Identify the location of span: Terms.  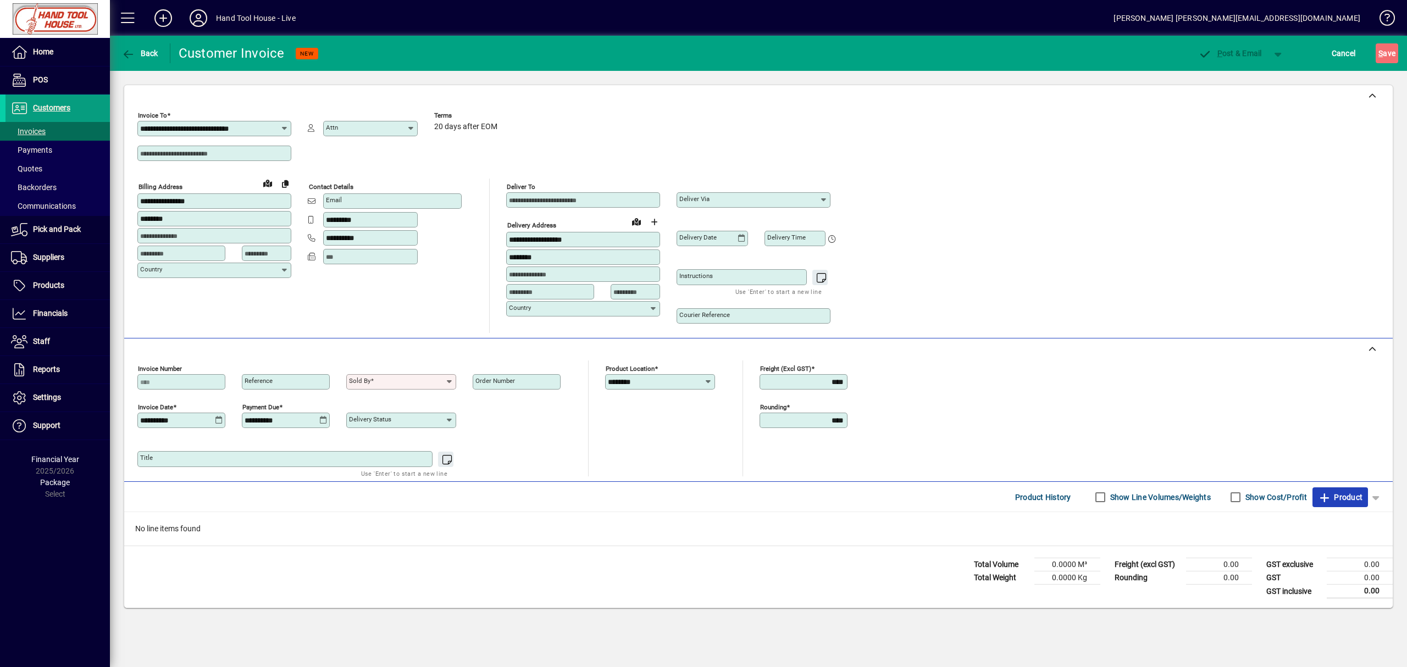
(467, 115).